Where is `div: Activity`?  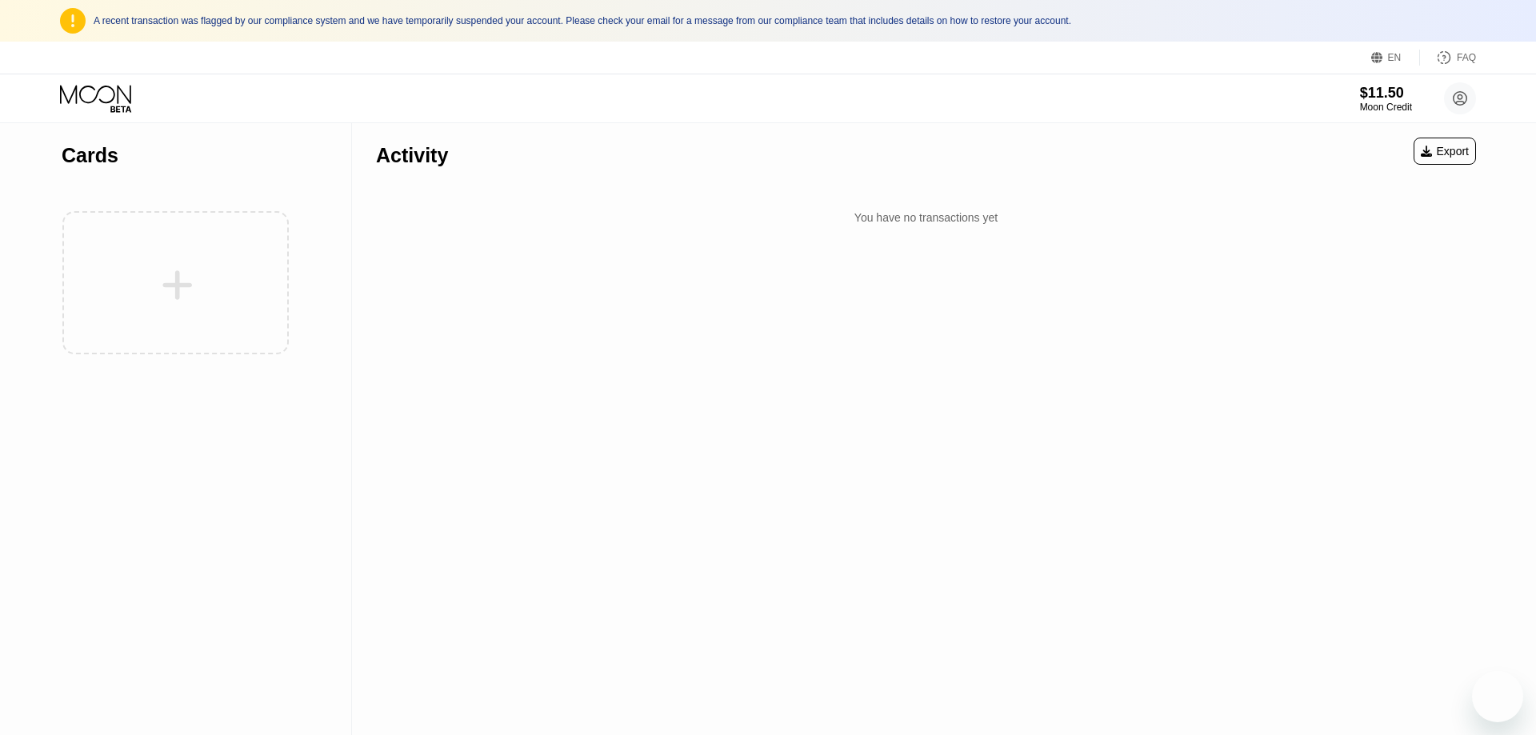 div: Activity is located at coordinates (412, 155).